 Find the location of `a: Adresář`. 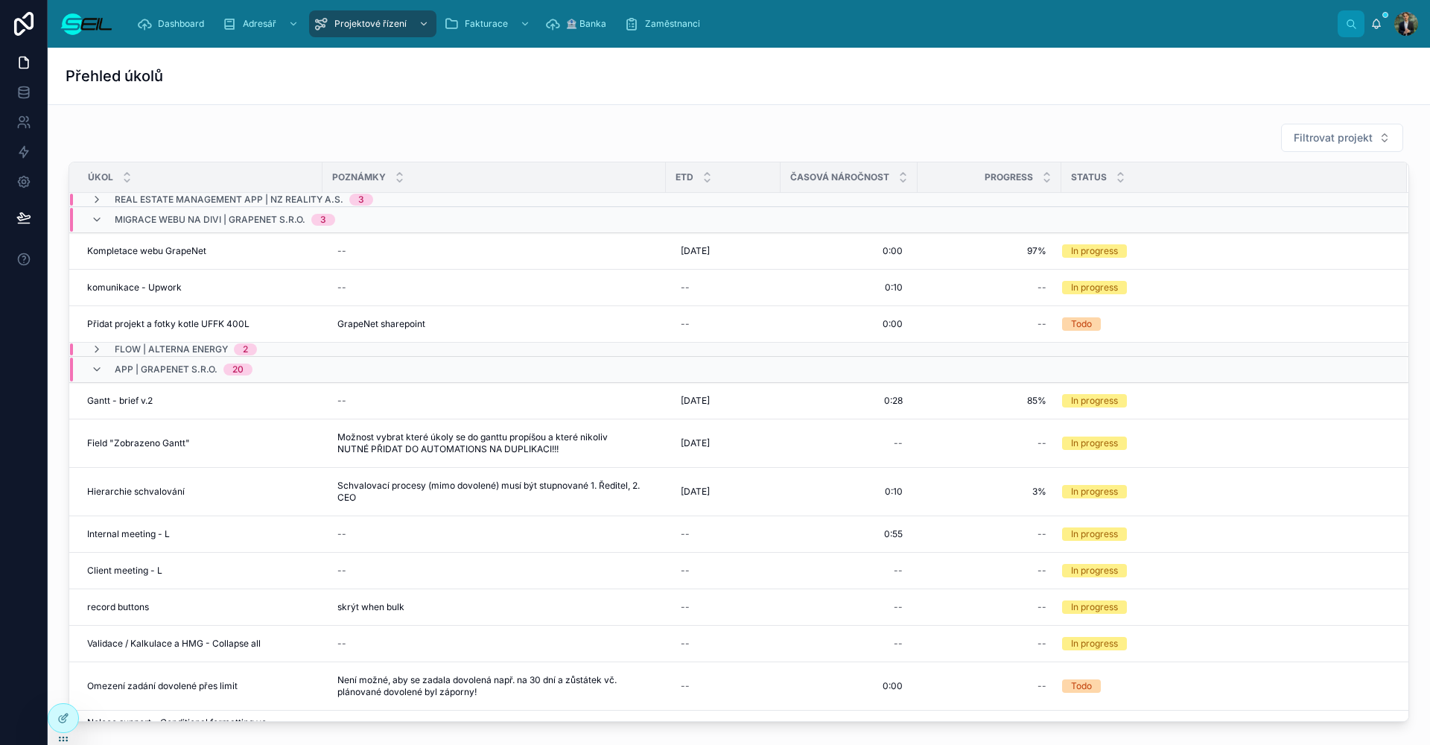

a: Adresář is located at coordinates (262, 24).